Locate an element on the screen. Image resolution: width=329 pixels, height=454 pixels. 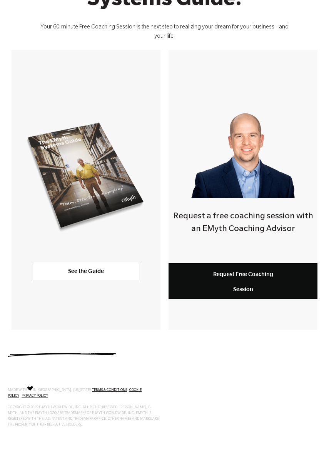
div: Chat Widget is located at coordinates (310, 436).